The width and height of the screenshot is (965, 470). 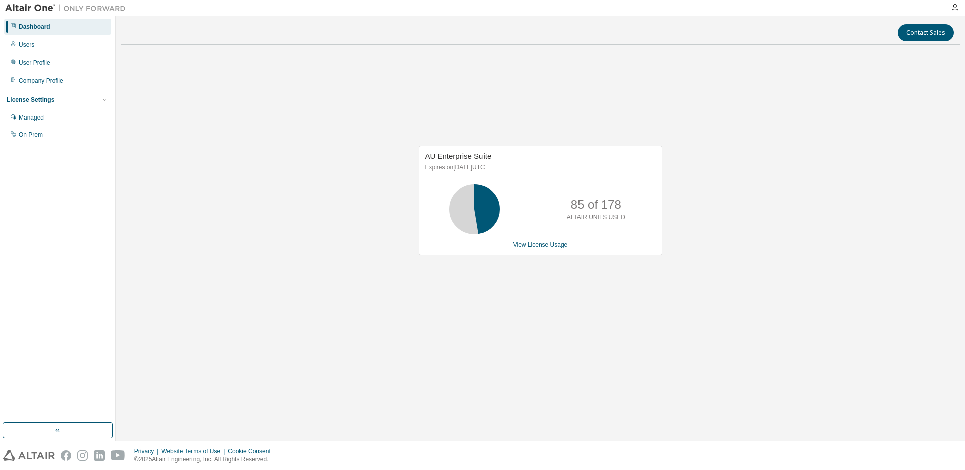 I want to click on button: Contact Sales, so click(x=926, y=33).